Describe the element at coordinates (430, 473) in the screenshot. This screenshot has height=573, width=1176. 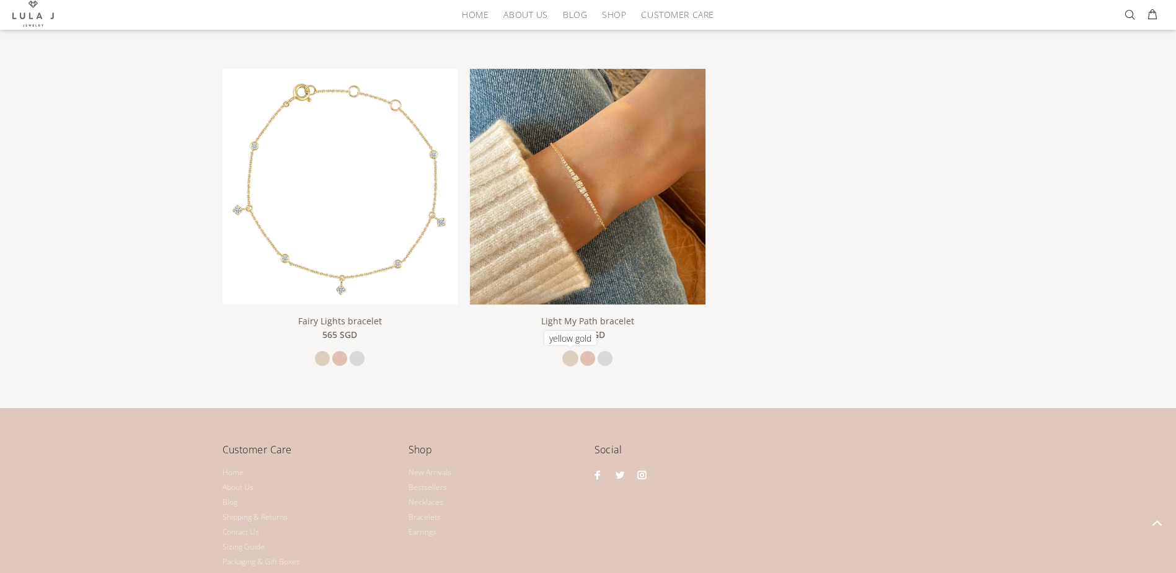
I see `a: New Arrivals` at that location.